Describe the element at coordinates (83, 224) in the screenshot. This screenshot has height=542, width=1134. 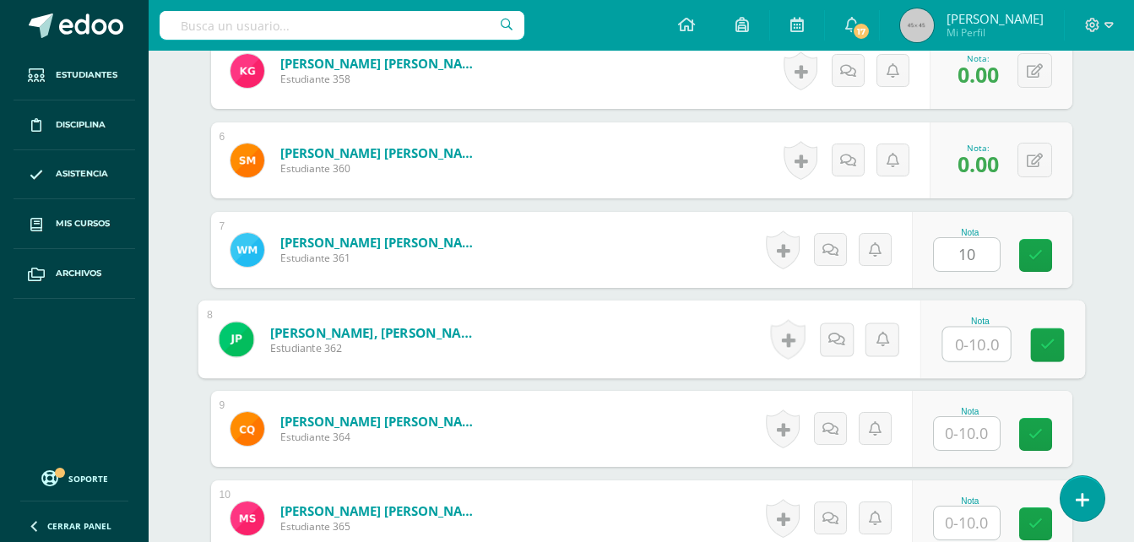
I see `span: Mis cursos` at that location.